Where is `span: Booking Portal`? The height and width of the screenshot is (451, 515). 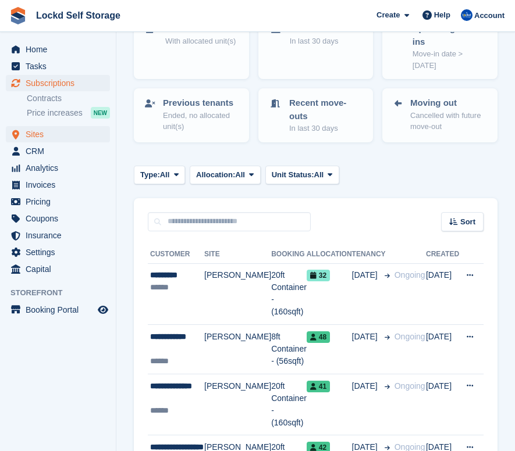
span: Booking Portal is located at coordinates (60, 310).